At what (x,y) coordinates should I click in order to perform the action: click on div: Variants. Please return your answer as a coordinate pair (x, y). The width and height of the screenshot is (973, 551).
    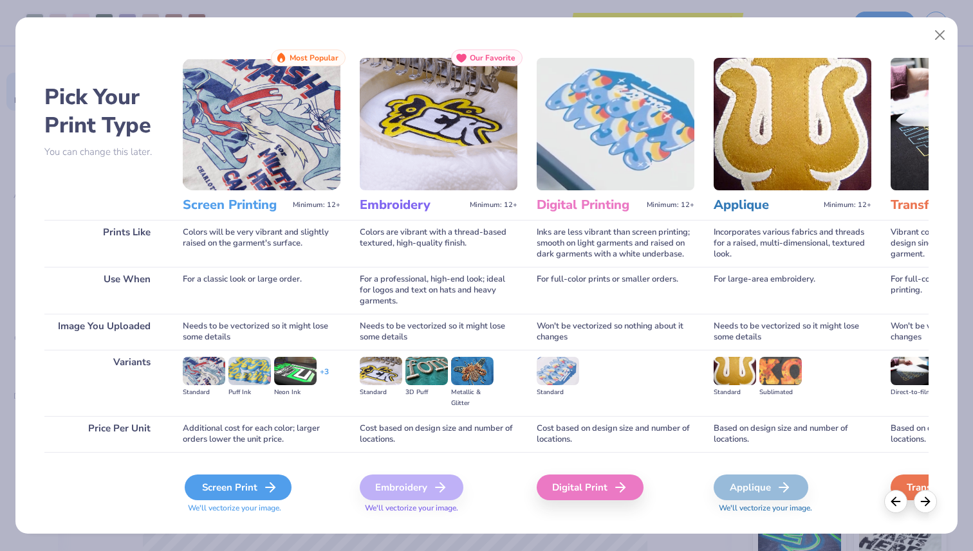
    Looking at the image, I should click on (104, 383).